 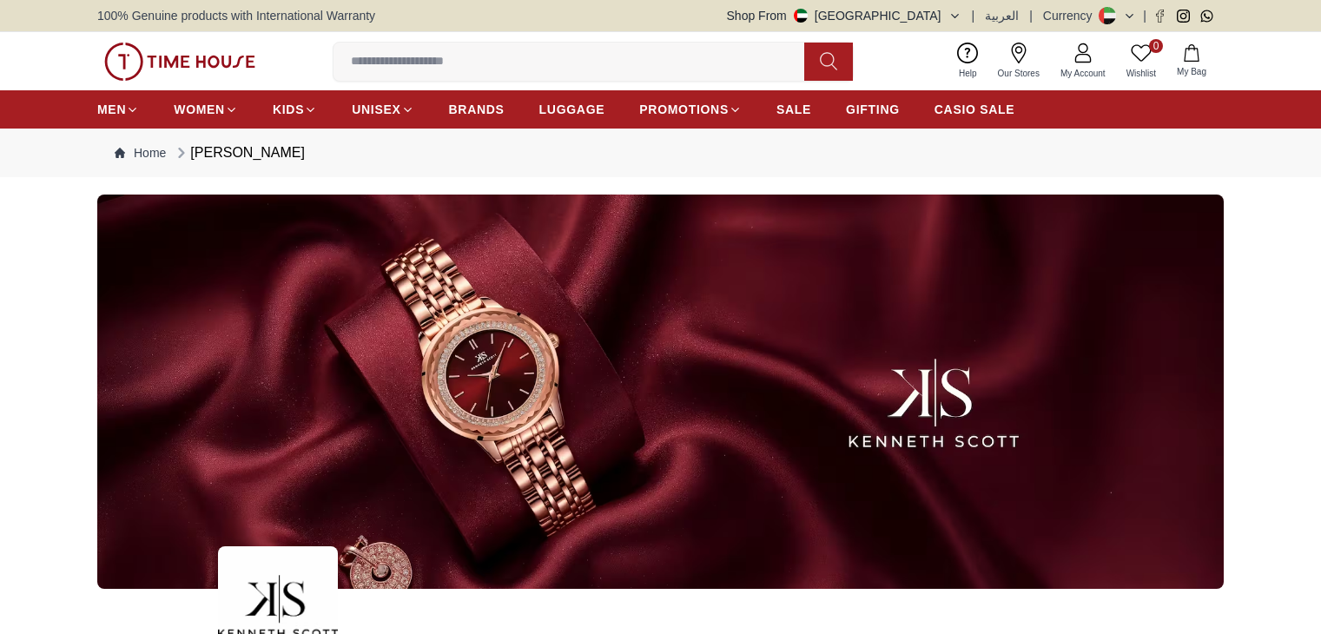 What do you see at coordinates (1156, 46) in the screenshot?
I see `span: 0` at bounding box center [1156, 46].